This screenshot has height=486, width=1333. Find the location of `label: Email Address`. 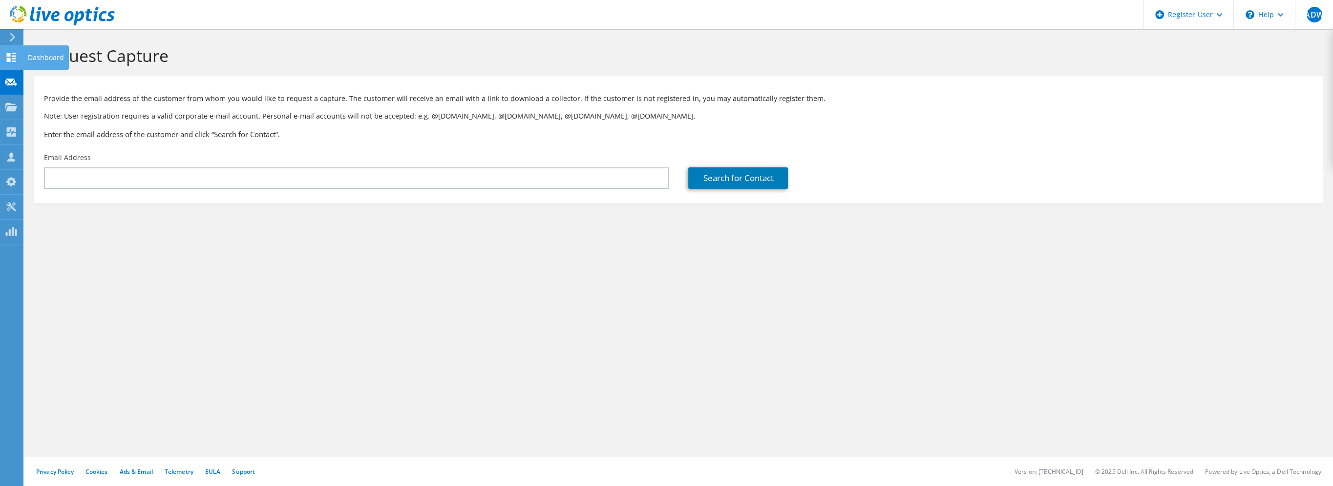

label: Email Address is located at coordinates (67, 158).